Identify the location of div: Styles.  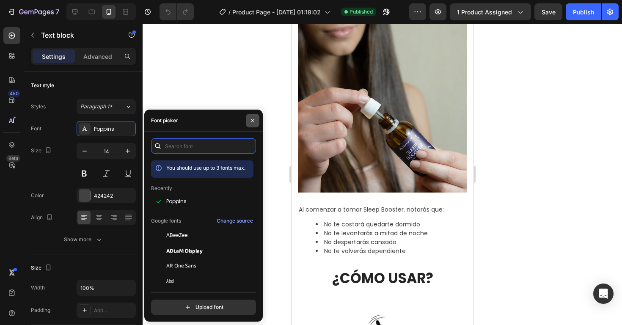
(38, 107).